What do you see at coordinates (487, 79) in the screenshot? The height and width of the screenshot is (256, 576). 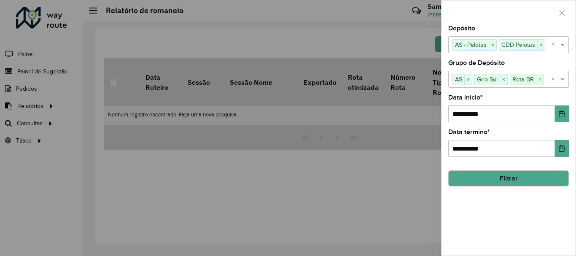 I see `span: Geo Sul` at bounding box center [487, 79].